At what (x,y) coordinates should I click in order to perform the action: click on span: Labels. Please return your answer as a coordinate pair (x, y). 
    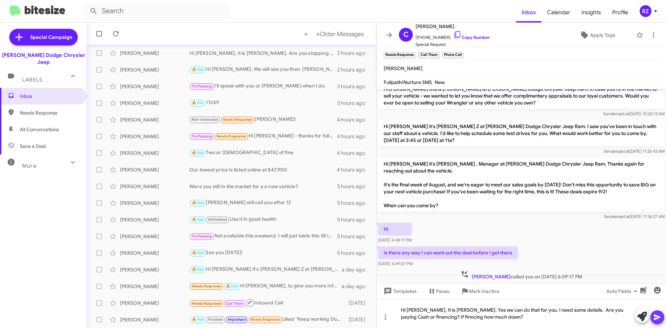
    Looking at the image, I should click on (32, 80).